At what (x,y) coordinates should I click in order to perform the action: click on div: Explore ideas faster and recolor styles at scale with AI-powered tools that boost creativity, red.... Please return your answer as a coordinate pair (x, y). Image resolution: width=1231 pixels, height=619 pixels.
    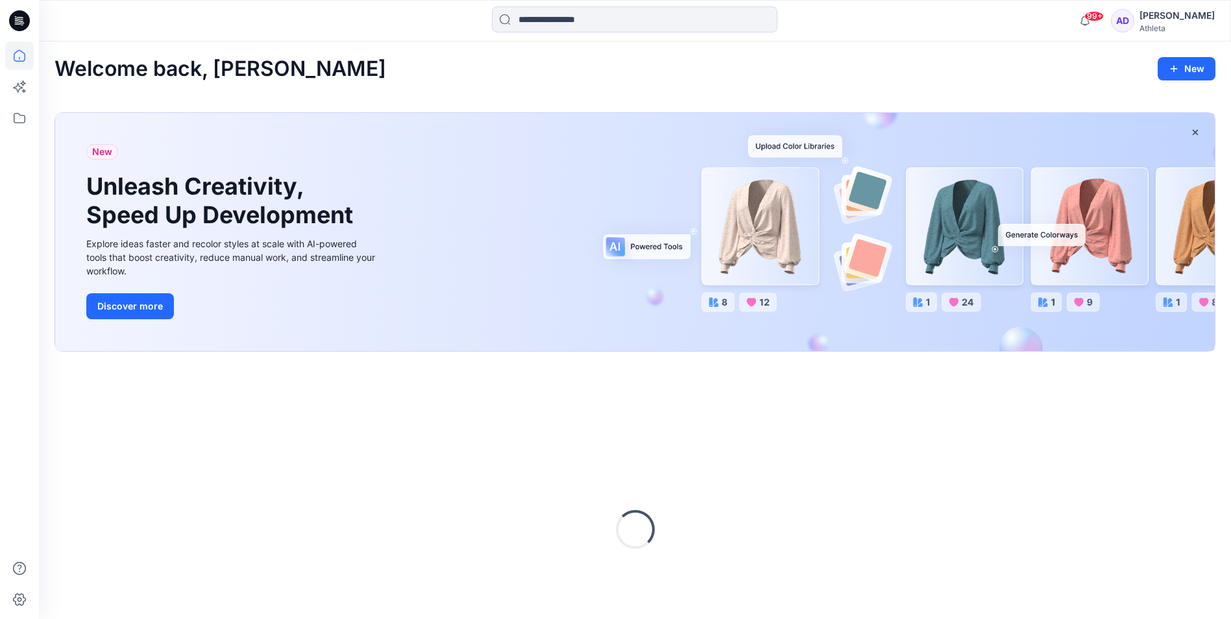
    Looking at the image, I should click on (232, 257).